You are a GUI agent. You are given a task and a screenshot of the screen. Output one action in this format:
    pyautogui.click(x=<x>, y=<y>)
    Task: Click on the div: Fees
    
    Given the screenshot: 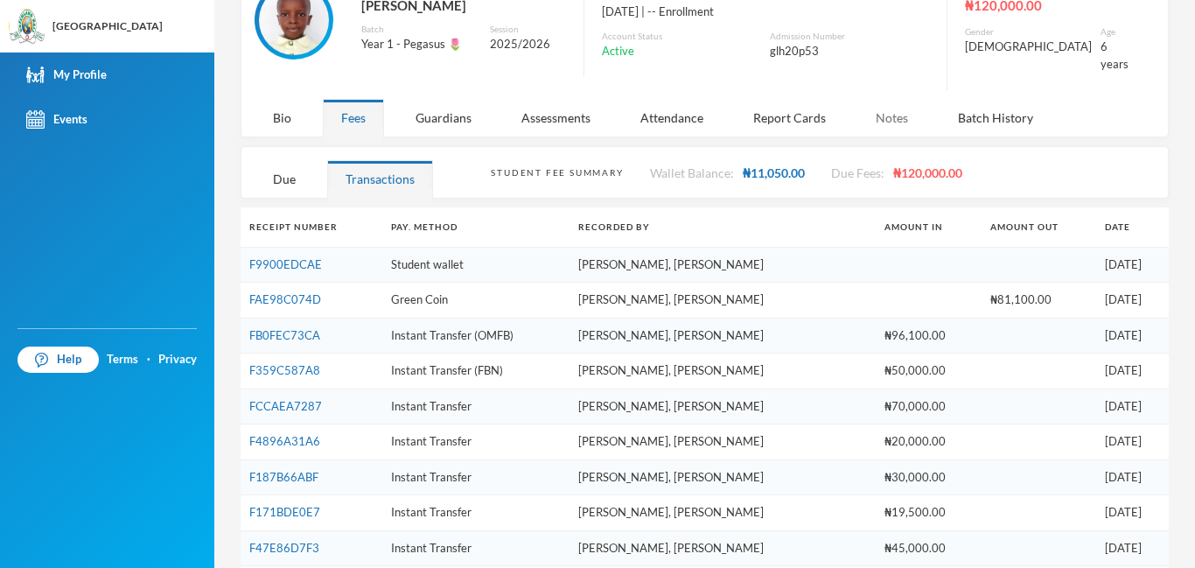 What is the action you would take?
    pyautogui.click(x=353, y=117)
    